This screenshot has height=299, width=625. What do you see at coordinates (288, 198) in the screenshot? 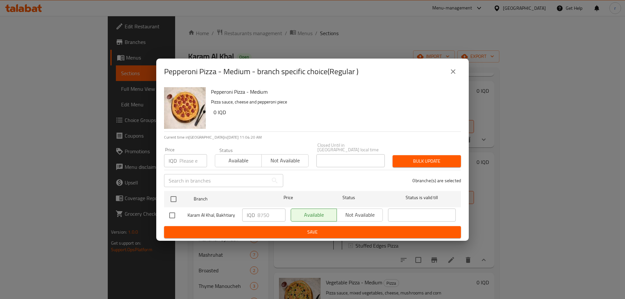
I see `span: Price` at bounding box center [288, 198].